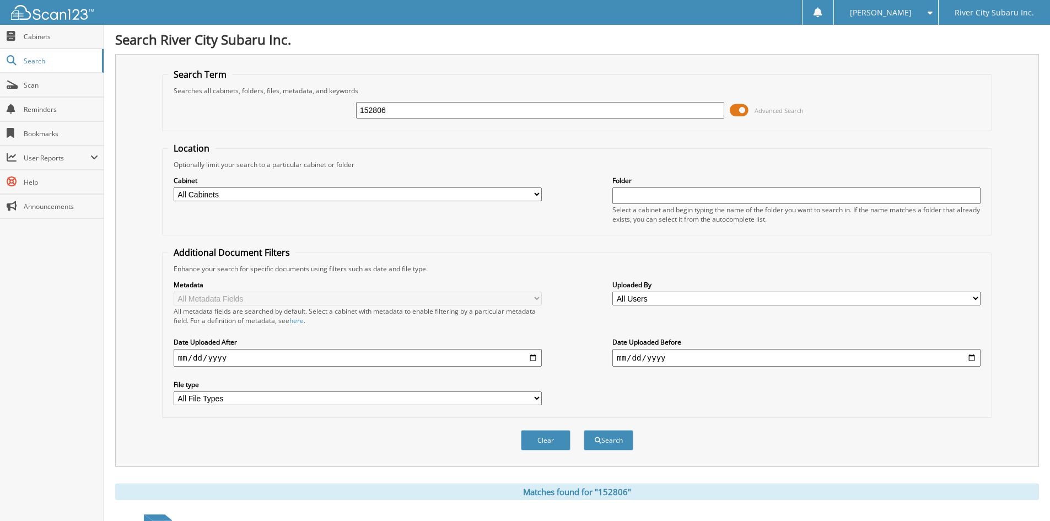 The image size is (1050, 521). Describe the element at coordinates (297, 320) in the screenshot. I see `a: here` at that location.